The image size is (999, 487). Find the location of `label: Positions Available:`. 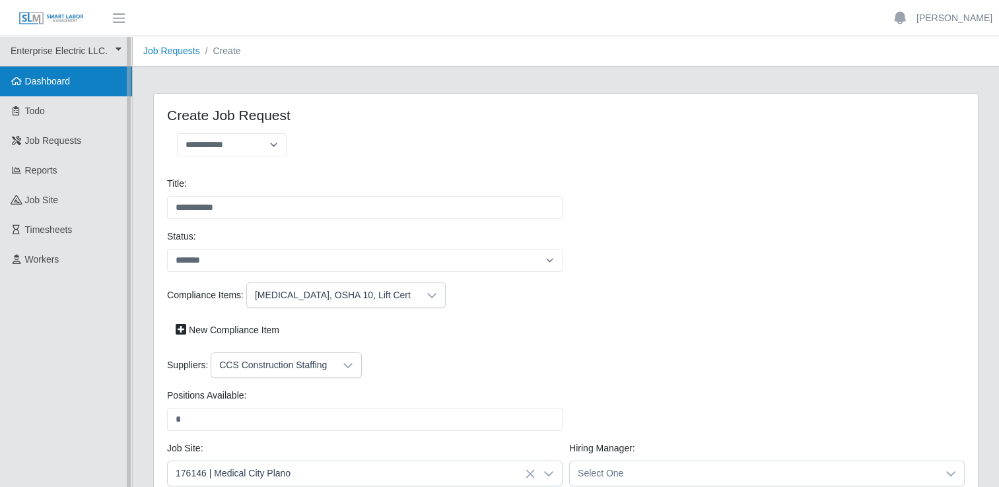

label: Positions Available: is located at coordinates (207, 396).